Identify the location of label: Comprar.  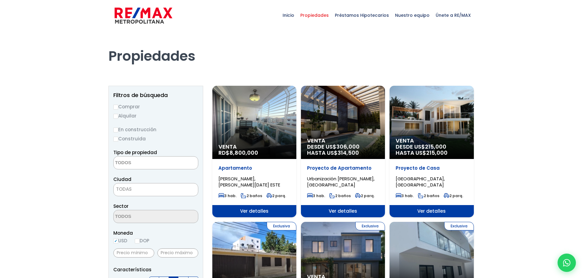
(156, 107).